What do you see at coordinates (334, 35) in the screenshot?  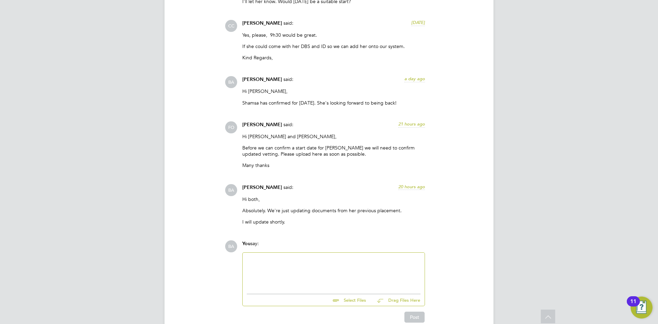 I see `p: Yes, please, 9h30 would be great.` at bounding box center [334, 35].